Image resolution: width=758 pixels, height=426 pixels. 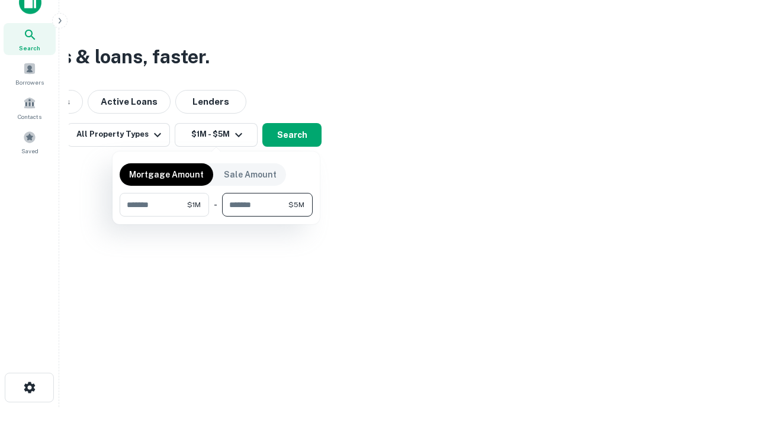 What do you see at coordinates (194, 205) in the screenshot?
I see `span: $1M` at bounding box center [194, 205].